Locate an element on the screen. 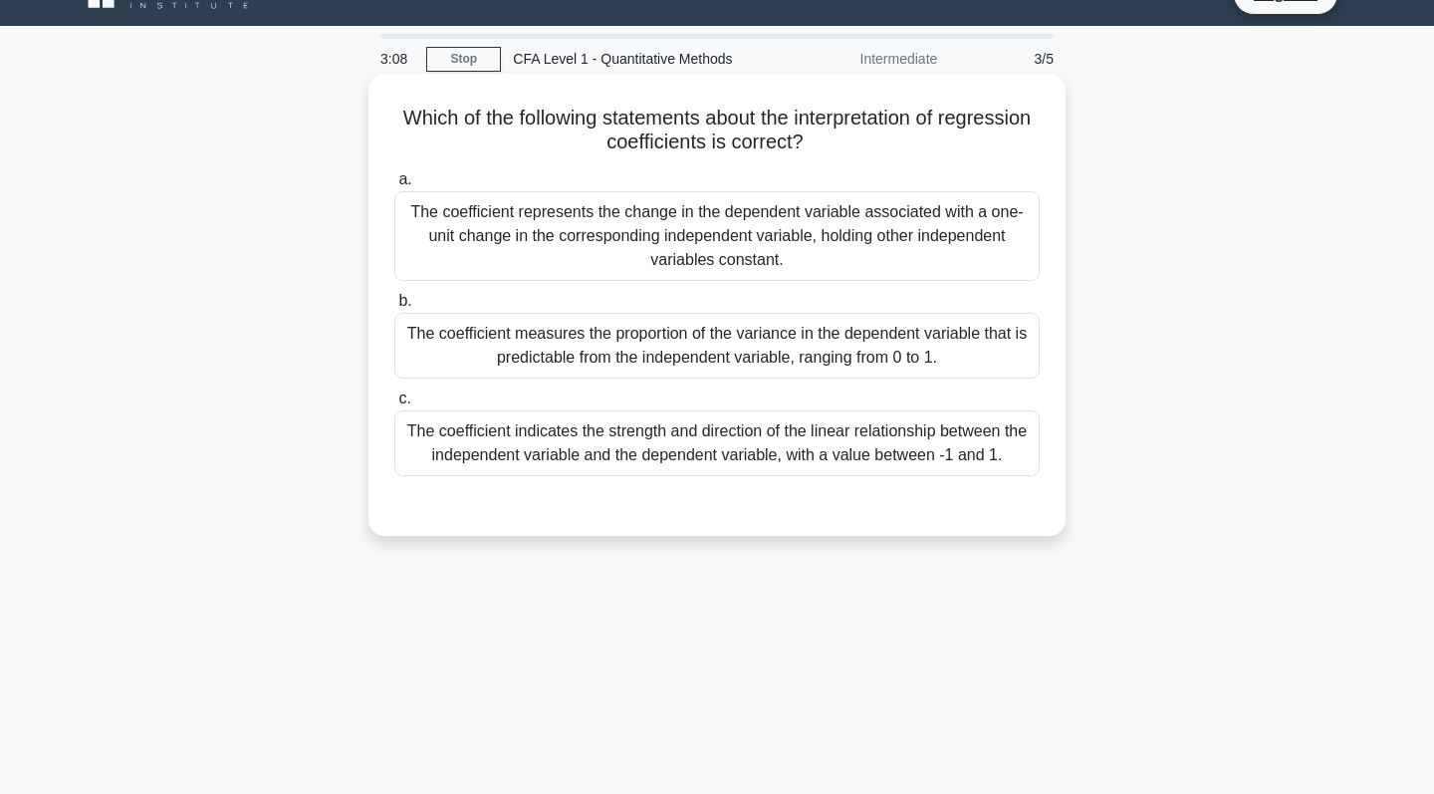 Image resolution: width=1434 pixels, height=794 pixels. a: Stop is located at coordinates (463, 59).